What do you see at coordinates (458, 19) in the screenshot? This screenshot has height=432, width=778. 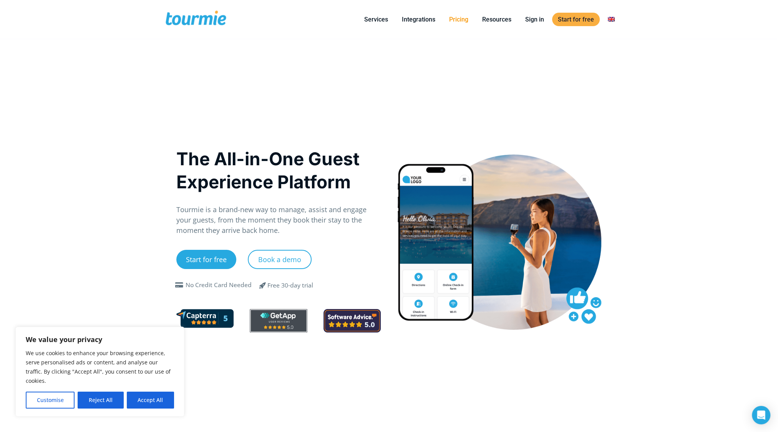 I see `a: Pricing` at bounding box center [458, 19].